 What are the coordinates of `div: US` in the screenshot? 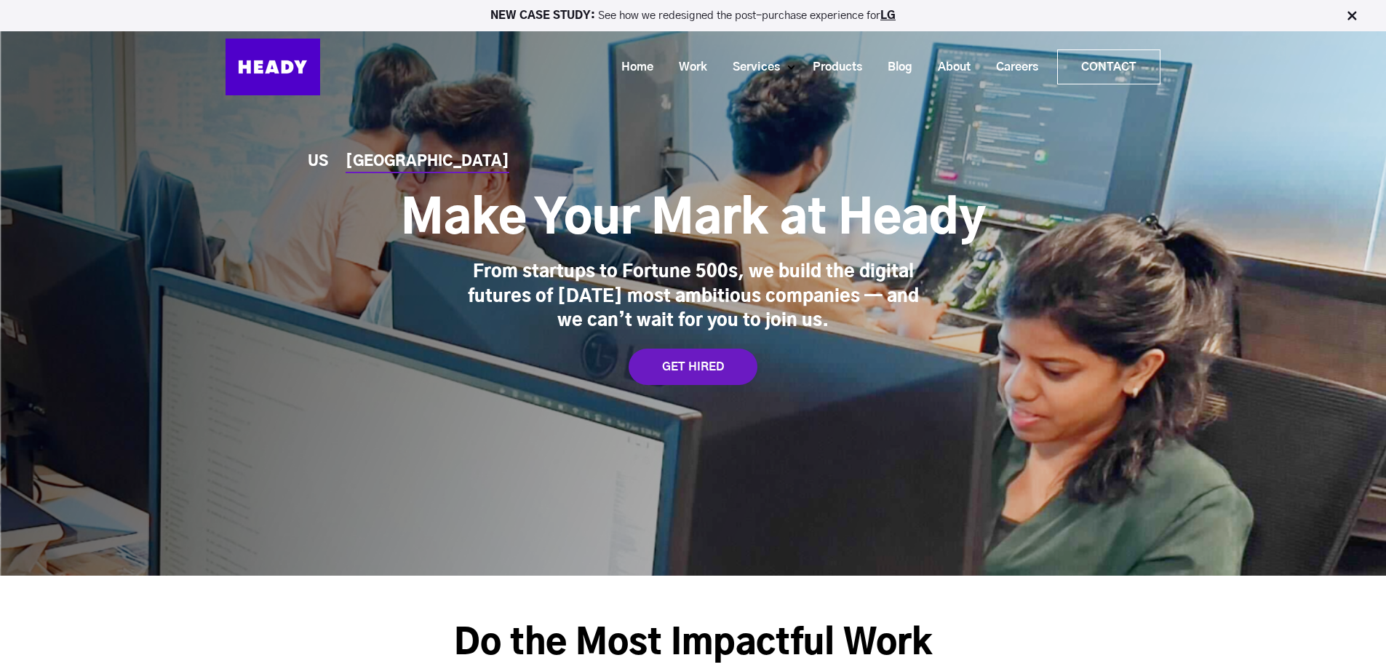 It's located at (318, 162).